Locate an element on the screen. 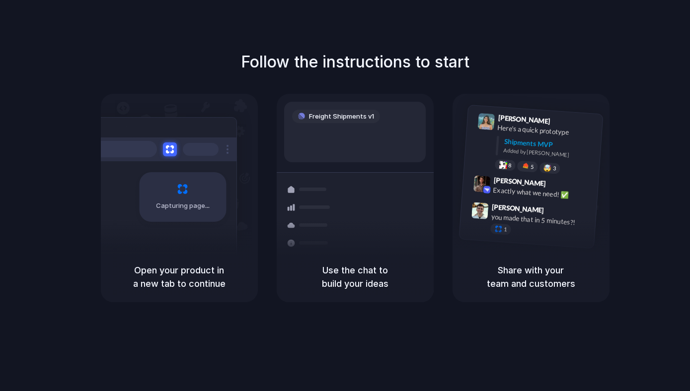 This screenshot has height=391, width=690. h5: Open your product in a new tab to continue is located at coordinates (179, 277).